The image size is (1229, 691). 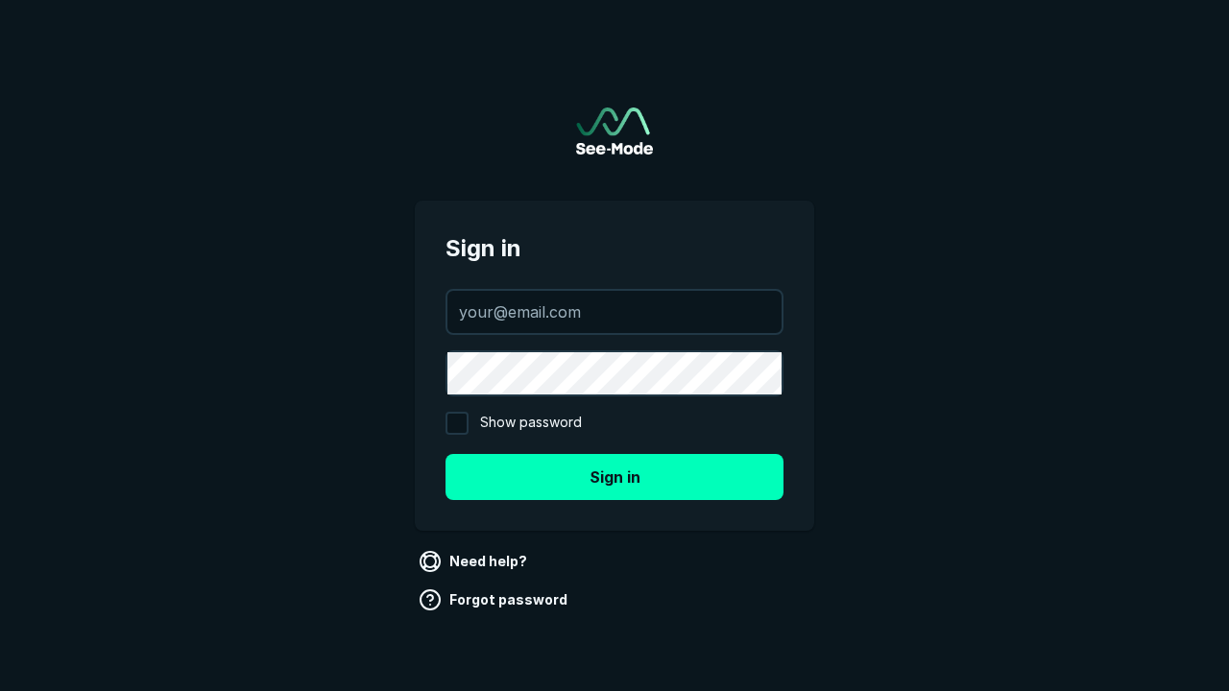 I want to click on a: Forgot password, so click(x=495, y=600).